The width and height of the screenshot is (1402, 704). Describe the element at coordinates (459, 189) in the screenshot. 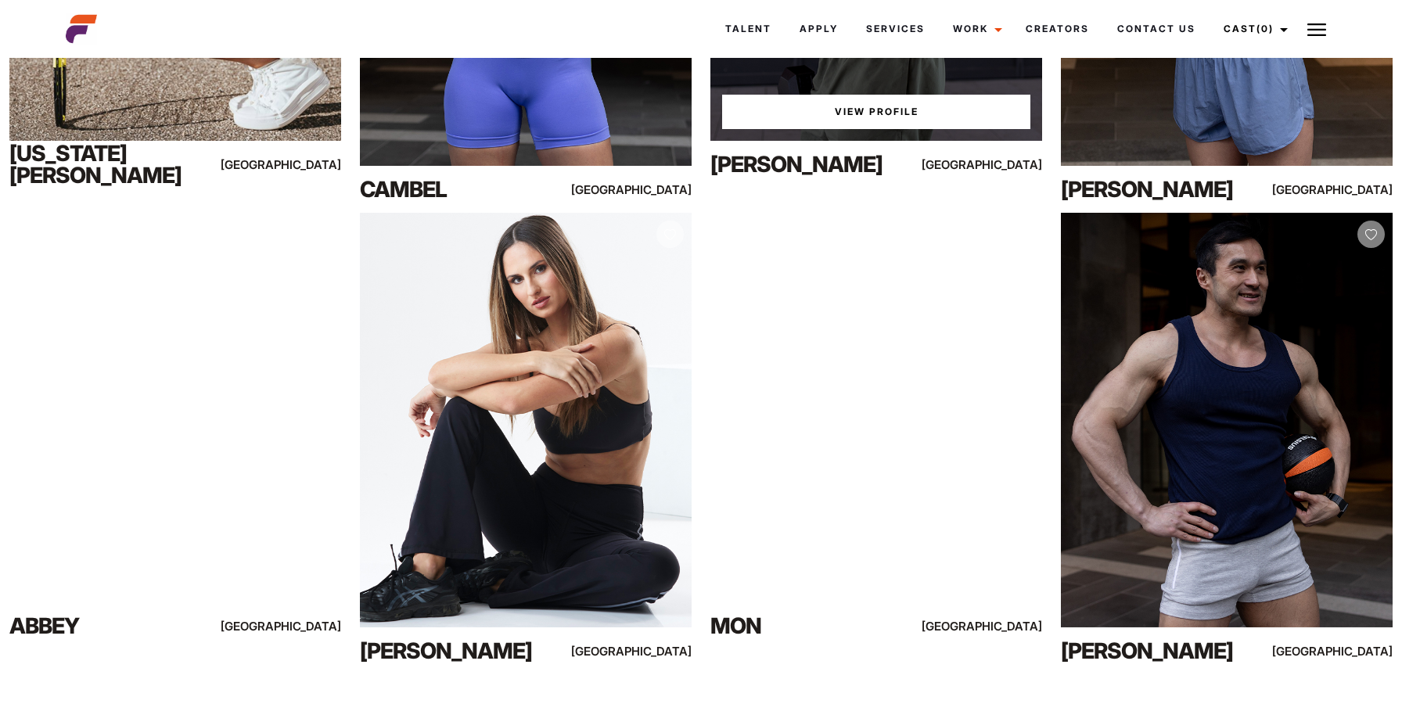

I see `div: Cambel` at that location.